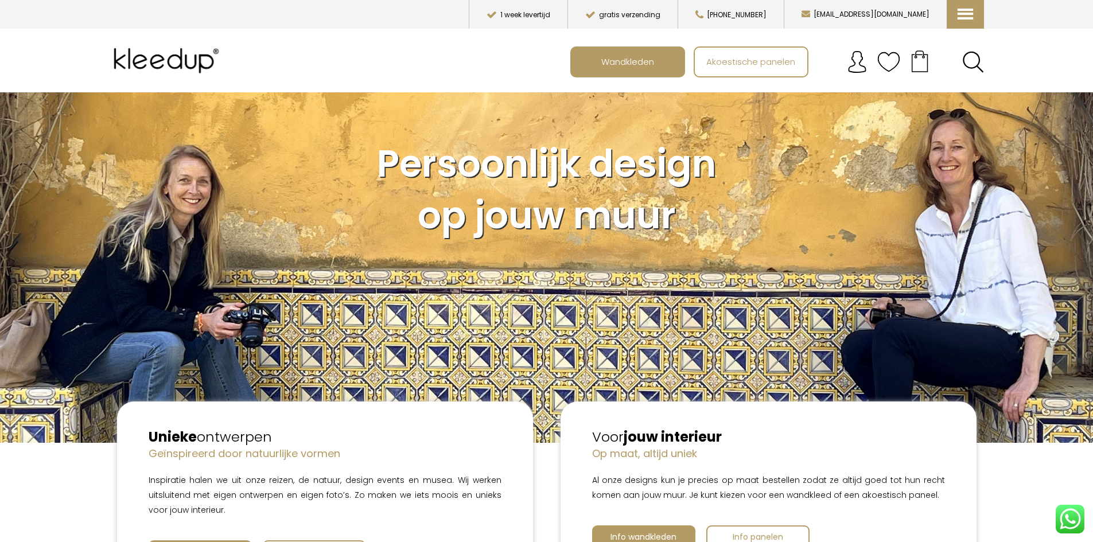 The width and height of the screenshot is (1093, 542). Describe the element at coordinates (546, 163) in the screenshot. I see `span: Persoonlijk design` at that location.